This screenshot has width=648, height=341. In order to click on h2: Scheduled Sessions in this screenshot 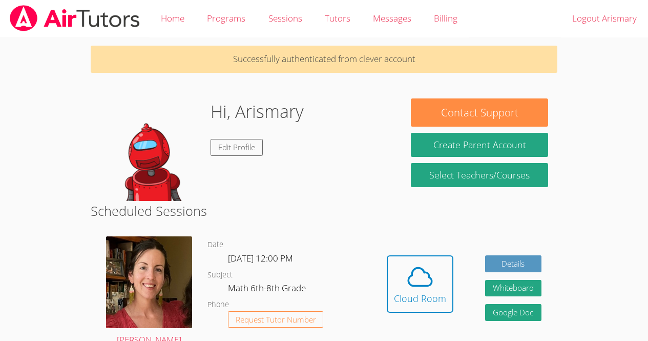, I will do `click(324, 211)`.